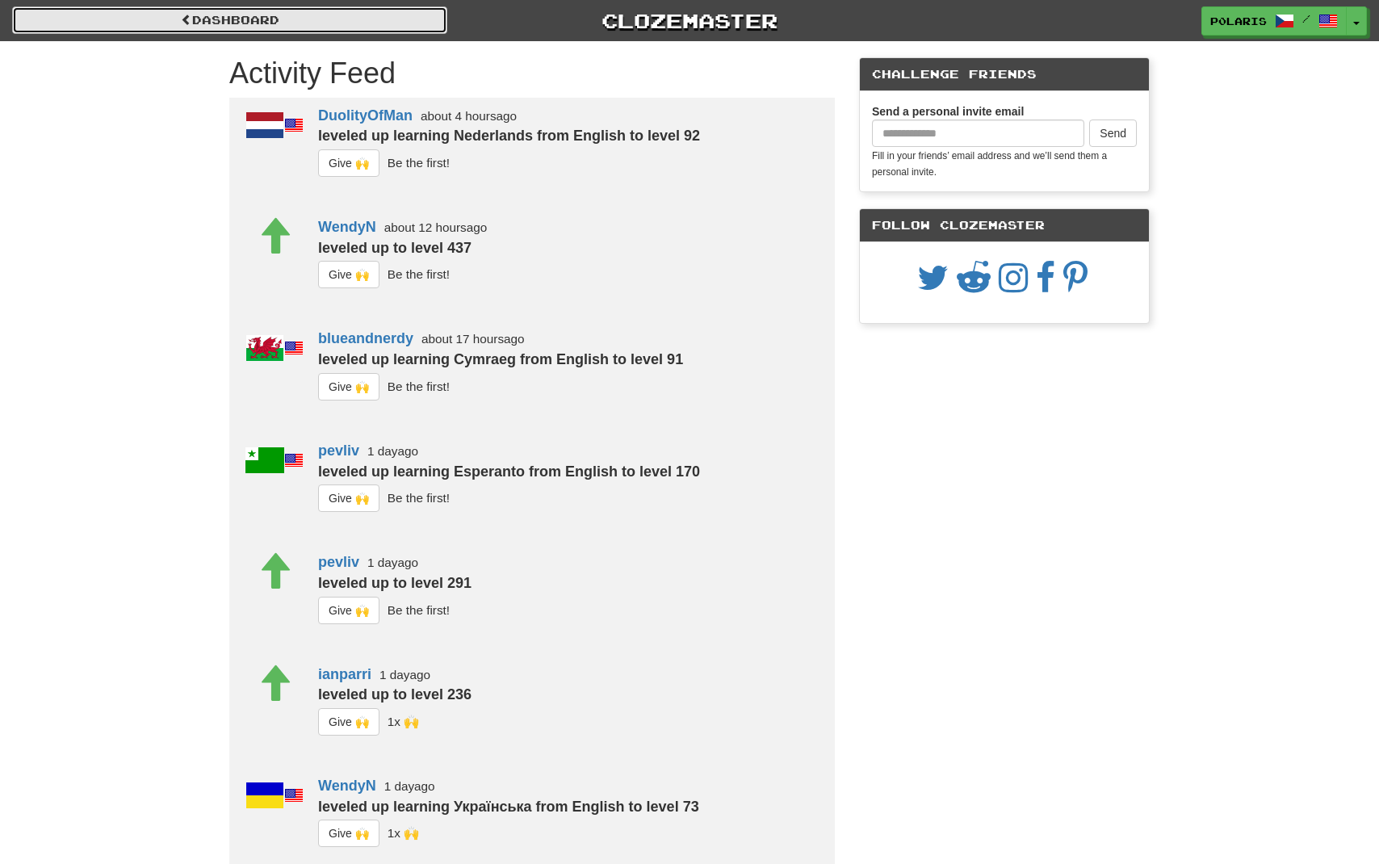 This screenshot has height=864, width=1379. What do you see at coordinates (468, 115) in the screenshot?
I see `small: about 4 hours ago` at bounding box center [468, 115].